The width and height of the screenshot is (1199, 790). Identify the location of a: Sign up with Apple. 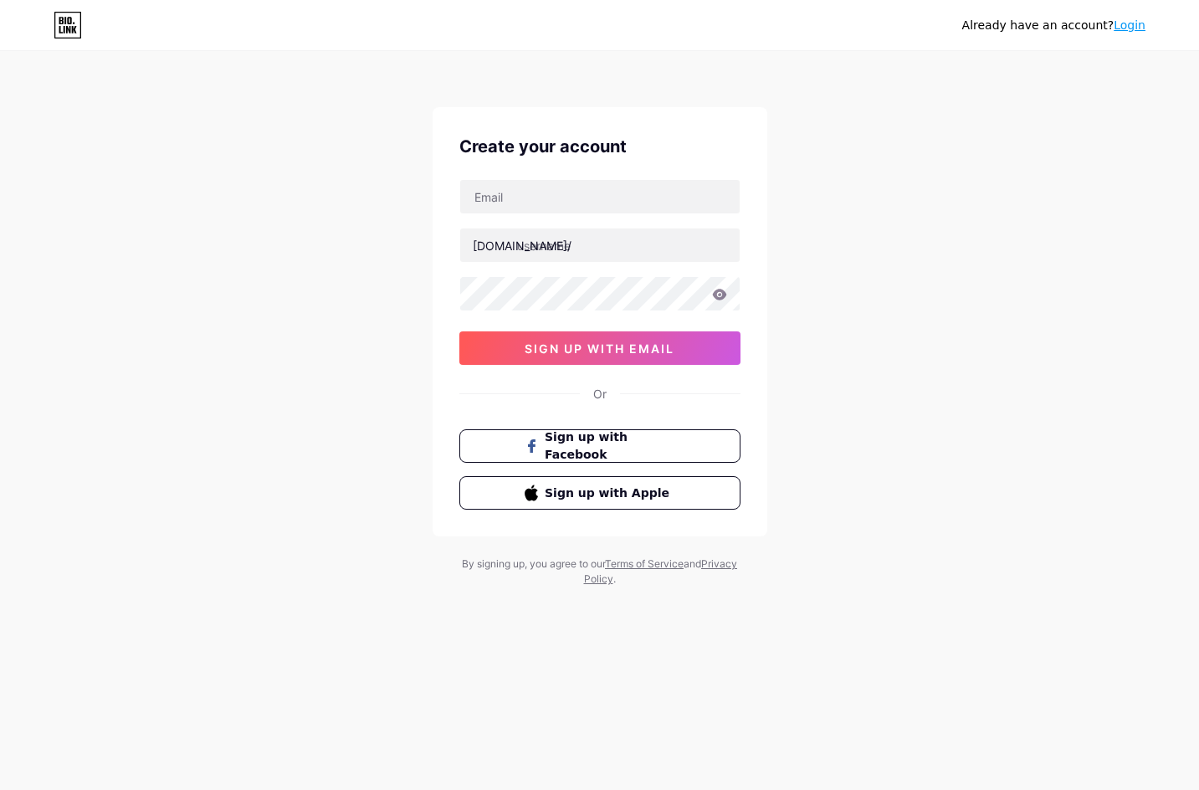
(600, 493).